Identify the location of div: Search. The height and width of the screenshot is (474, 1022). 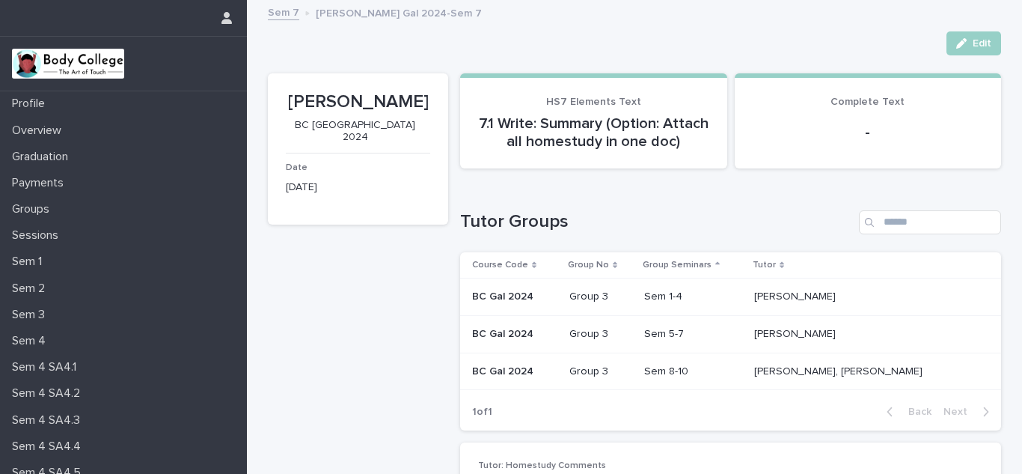
(930, 222).